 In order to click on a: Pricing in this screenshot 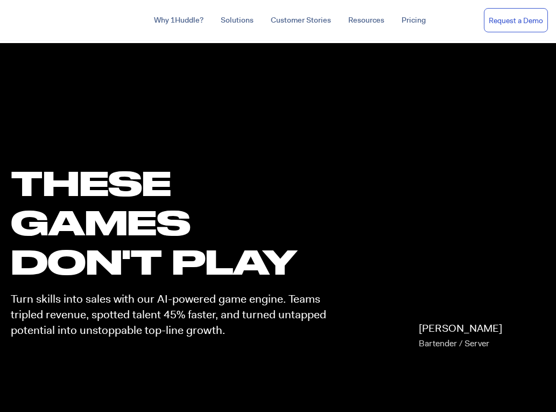, I will do `click(414, 20)`.